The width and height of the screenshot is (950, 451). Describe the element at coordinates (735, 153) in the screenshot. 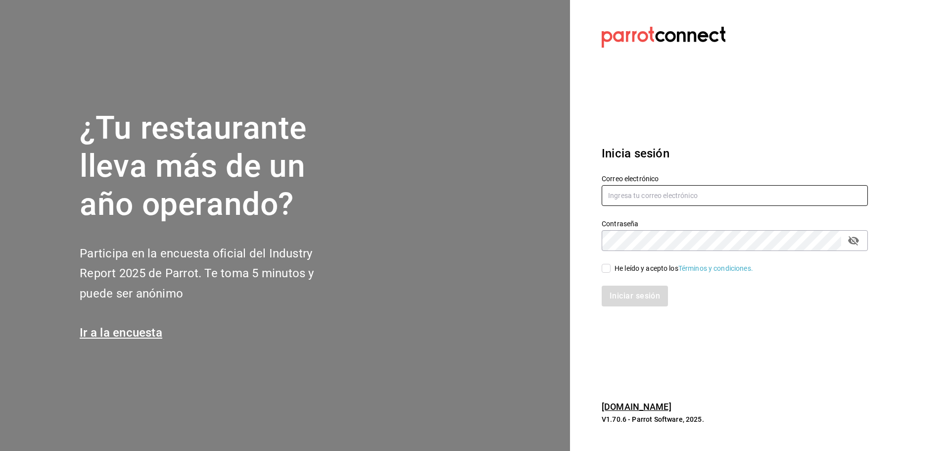

I see `h3: Inicia sesión` at that location.